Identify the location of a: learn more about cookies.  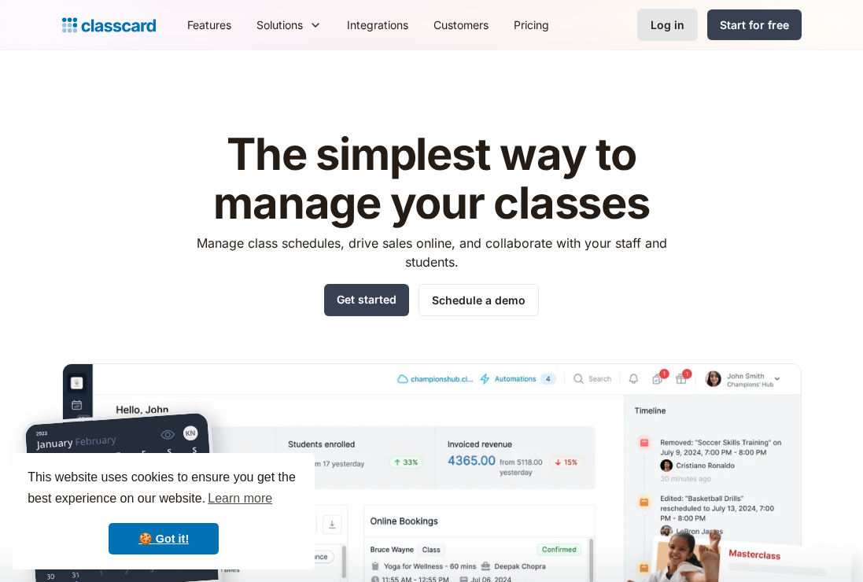
(240, 499).